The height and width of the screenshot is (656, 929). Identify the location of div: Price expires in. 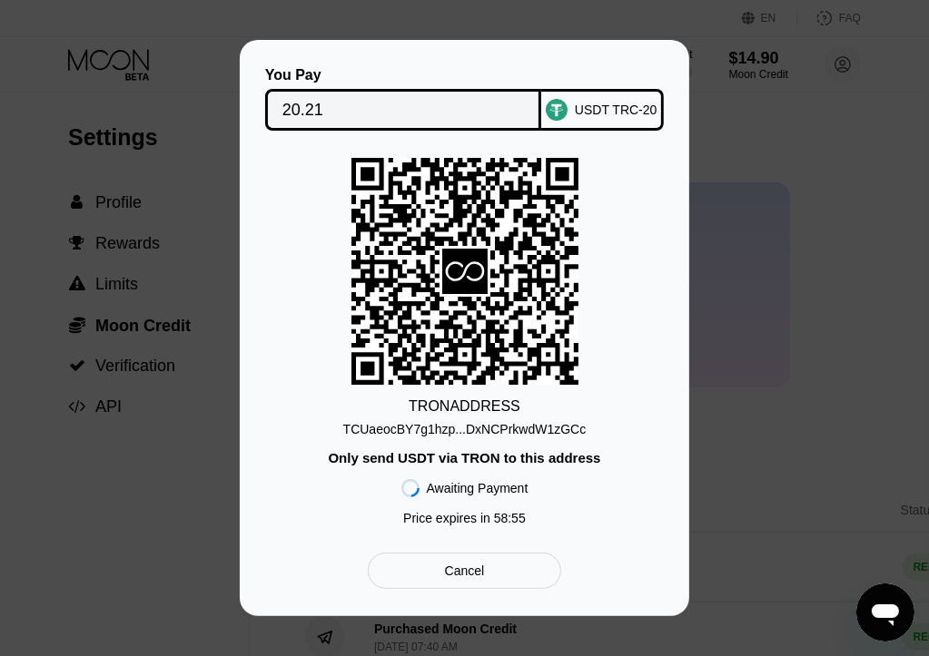
(464, 518).